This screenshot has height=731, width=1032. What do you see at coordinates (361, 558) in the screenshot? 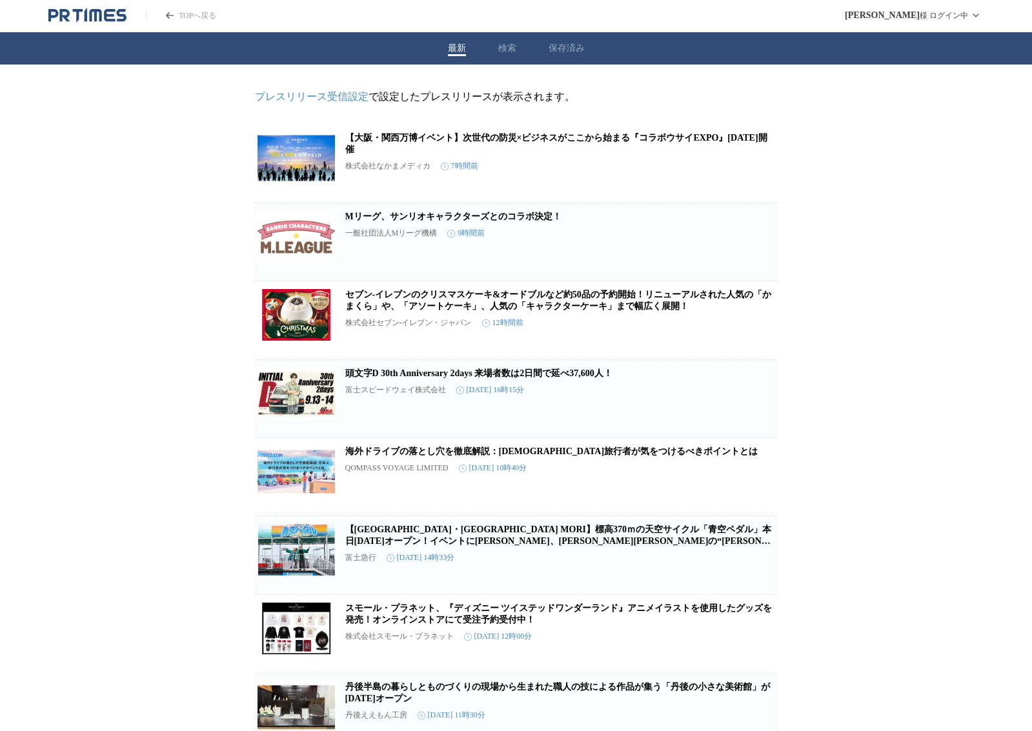
I see `p: 富士急行` at bounding box center [361, 558].